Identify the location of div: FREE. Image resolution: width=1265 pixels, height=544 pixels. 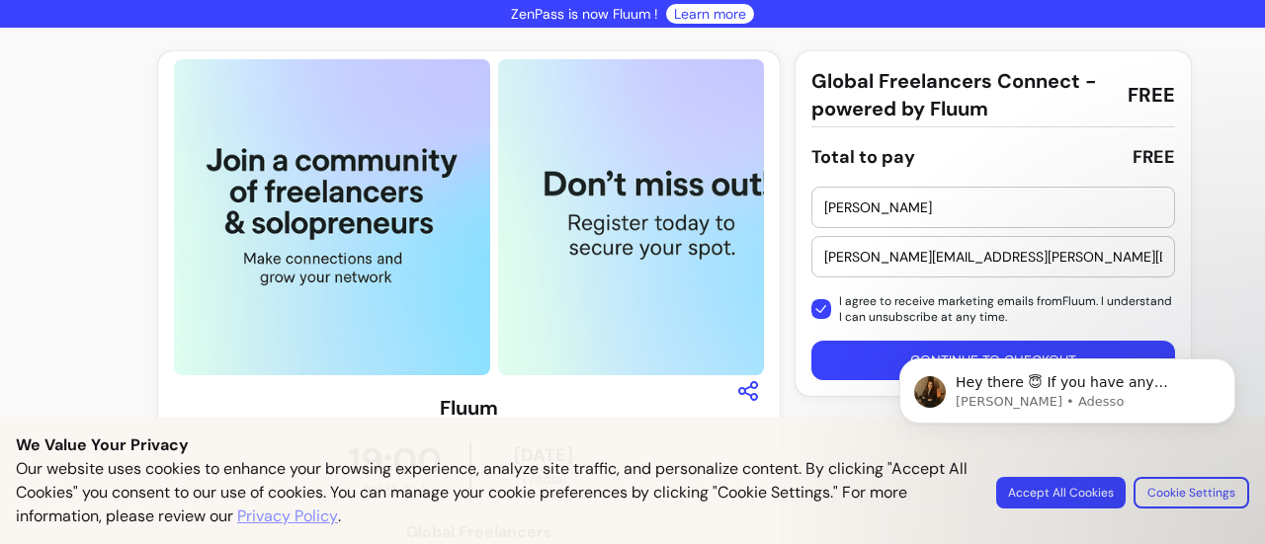
(1153, 157).